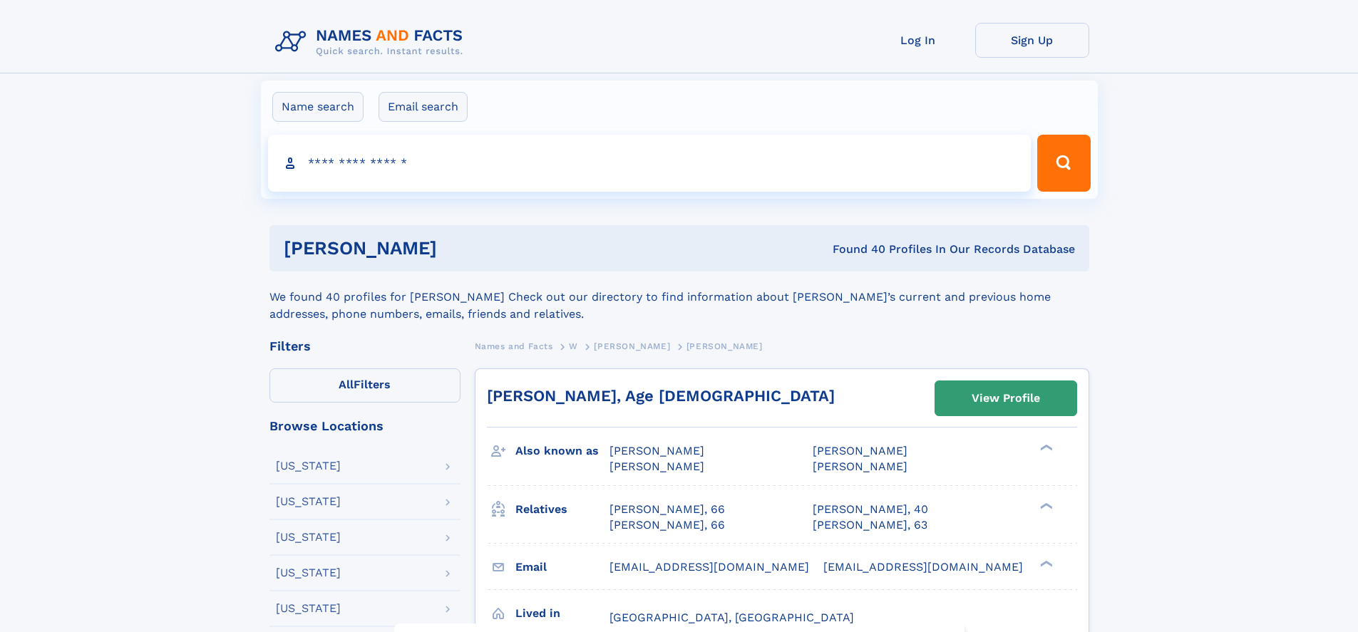 Image resolution: width=1358 pixels, height=632 pixels. Describe the element at coordinates (1006, 398) in the screenshot. I see `a: View Profile` at that location.